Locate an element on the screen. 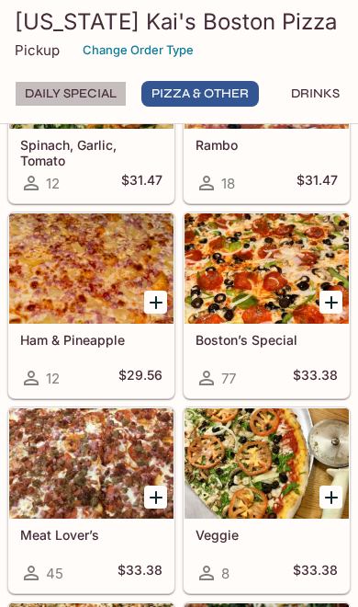 Image resolution: width=358 pixels, height=607 pixels. a: Veggie8$33.38 is located at coordinates (267, 500).